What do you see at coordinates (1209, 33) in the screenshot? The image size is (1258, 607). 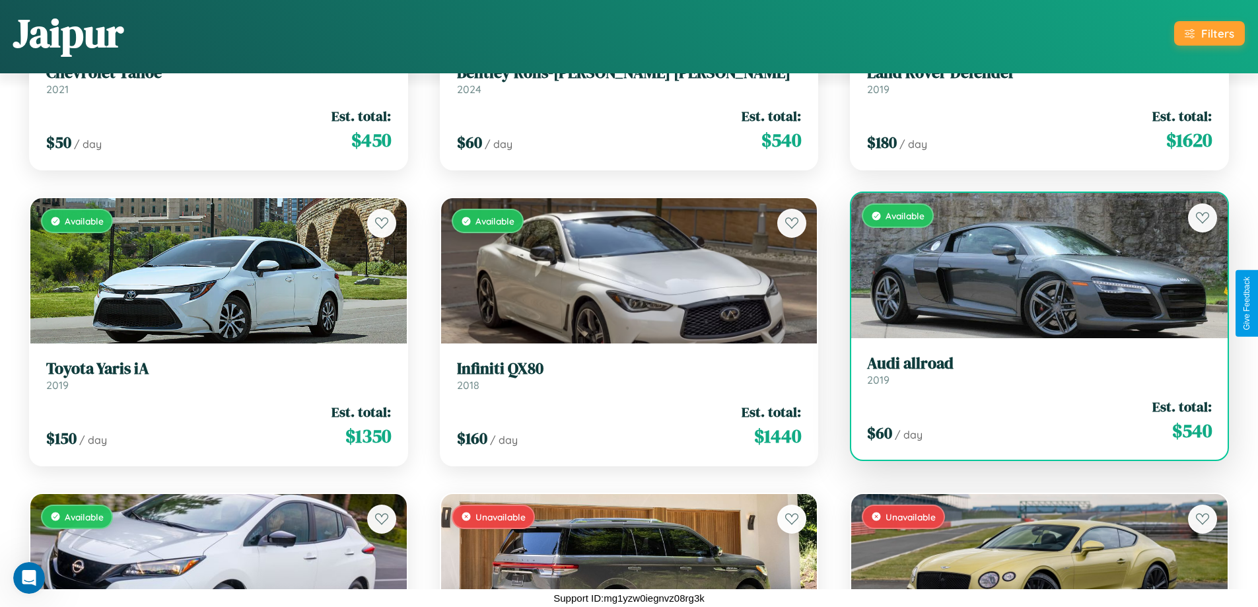 I see `button: Filters` at bounding box center [1209, 33].